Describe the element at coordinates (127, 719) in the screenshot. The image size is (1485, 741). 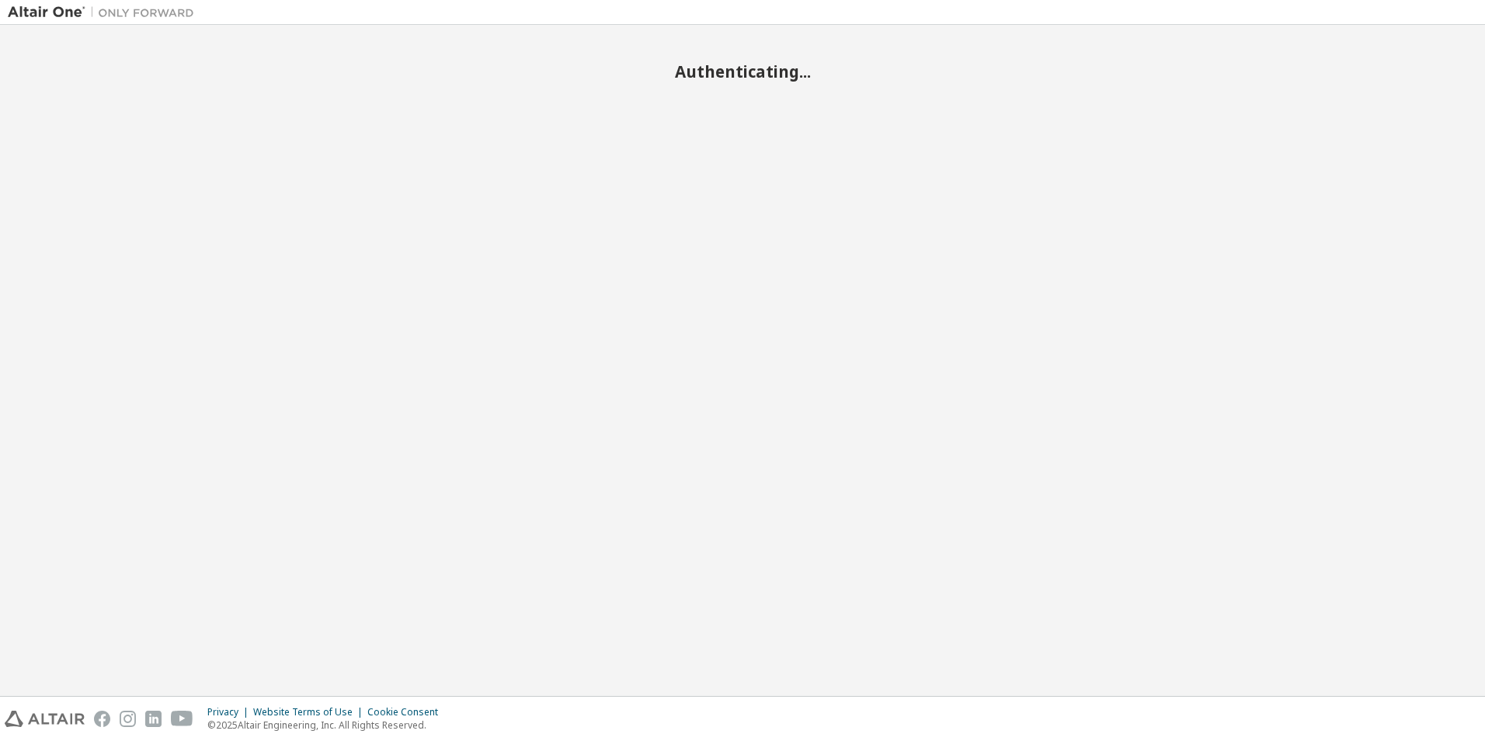
I see `img: instagram.svg` at that location.